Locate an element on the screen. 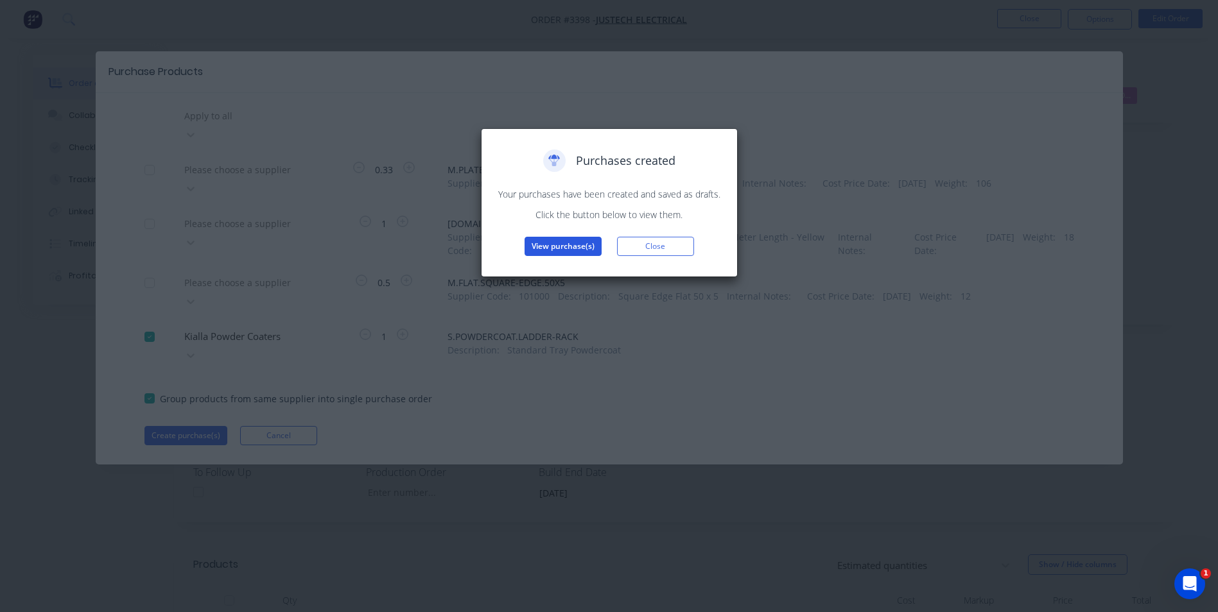 This screenshot has width=1218, height=612. button: Close is located at coordinates (655, 246).